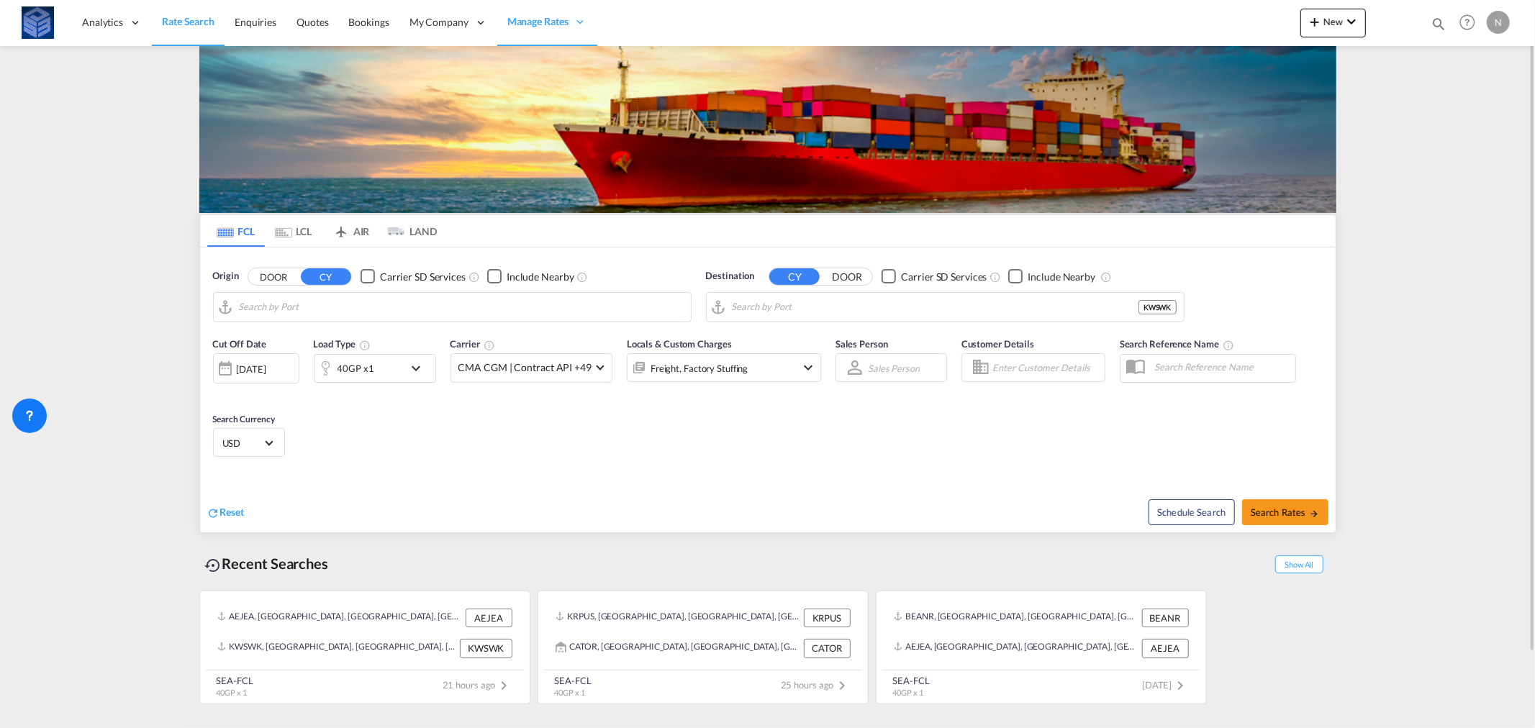  Describe the element at coordinates (1333, 22) in the screenshot. I see `span: New` at that location.